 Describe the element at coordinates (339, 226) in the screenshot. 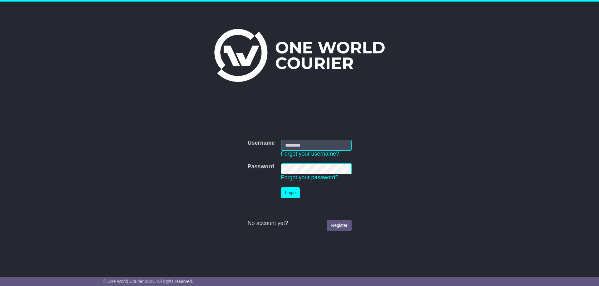

I see `a: Register` at that location.